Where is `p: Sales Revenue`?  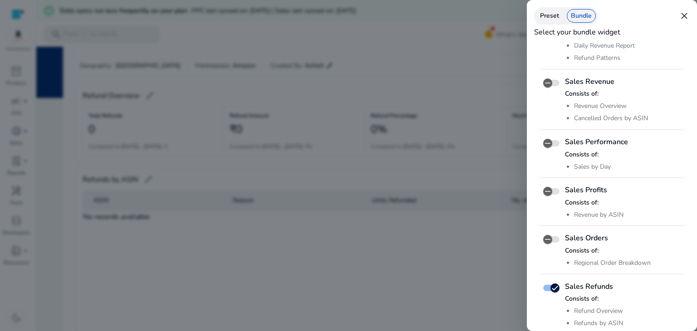
p: Sales Revenue is located at coordinates (589, 82).